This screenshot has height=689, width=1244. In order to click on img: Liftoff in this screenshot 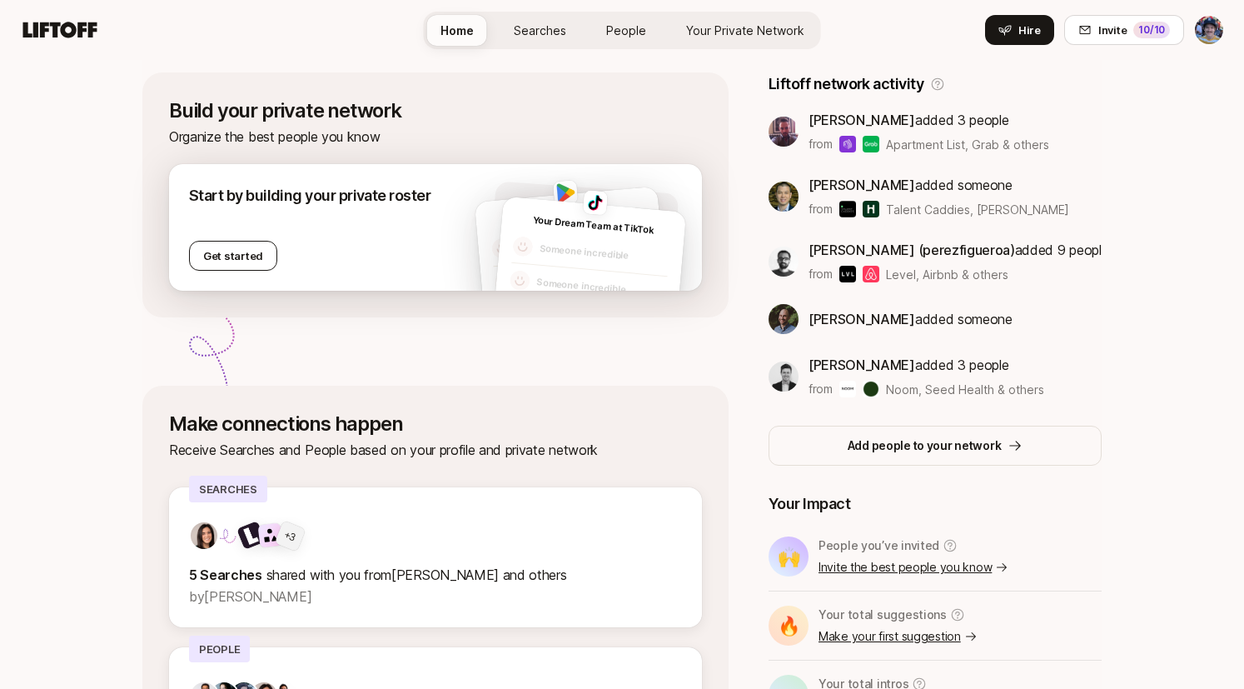, I will do `click(251, 534)`.